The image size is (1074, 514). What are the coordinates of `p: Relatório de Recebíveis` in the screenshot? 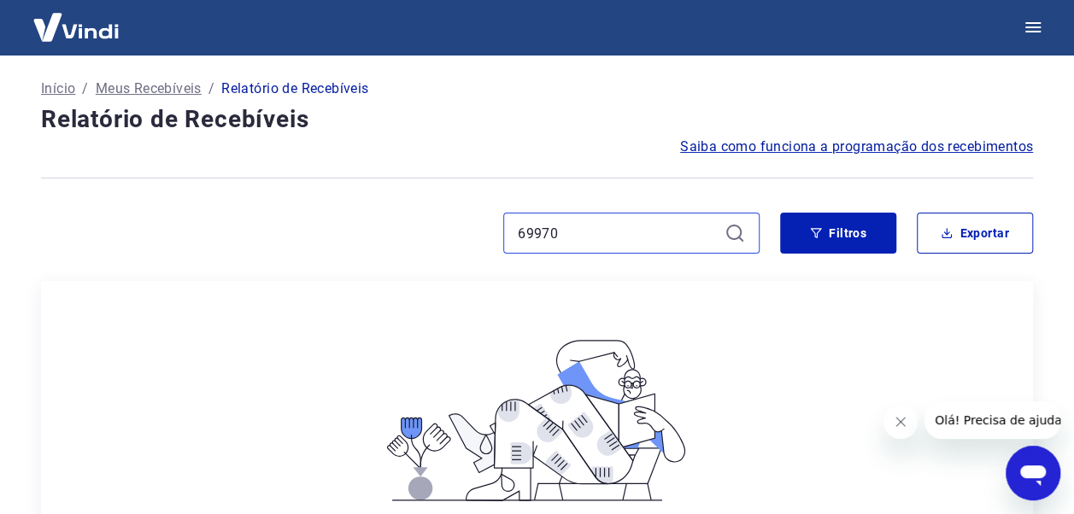 It's located at (295, 89).